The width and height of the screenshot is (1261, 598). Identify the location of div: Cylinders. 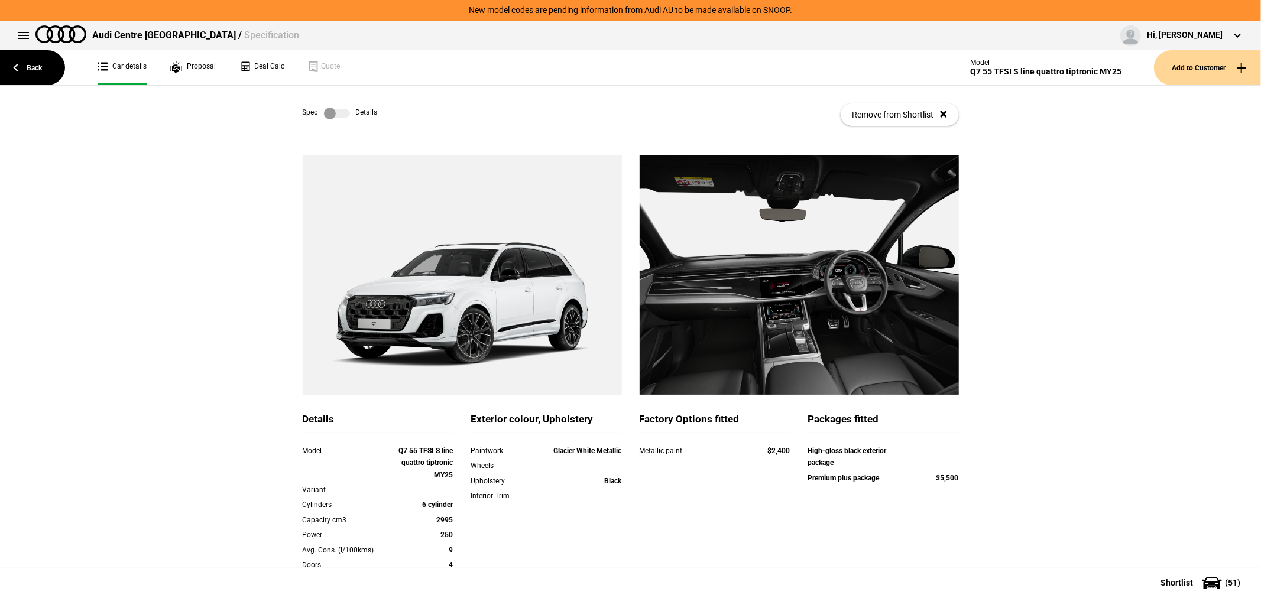
(348, 505).